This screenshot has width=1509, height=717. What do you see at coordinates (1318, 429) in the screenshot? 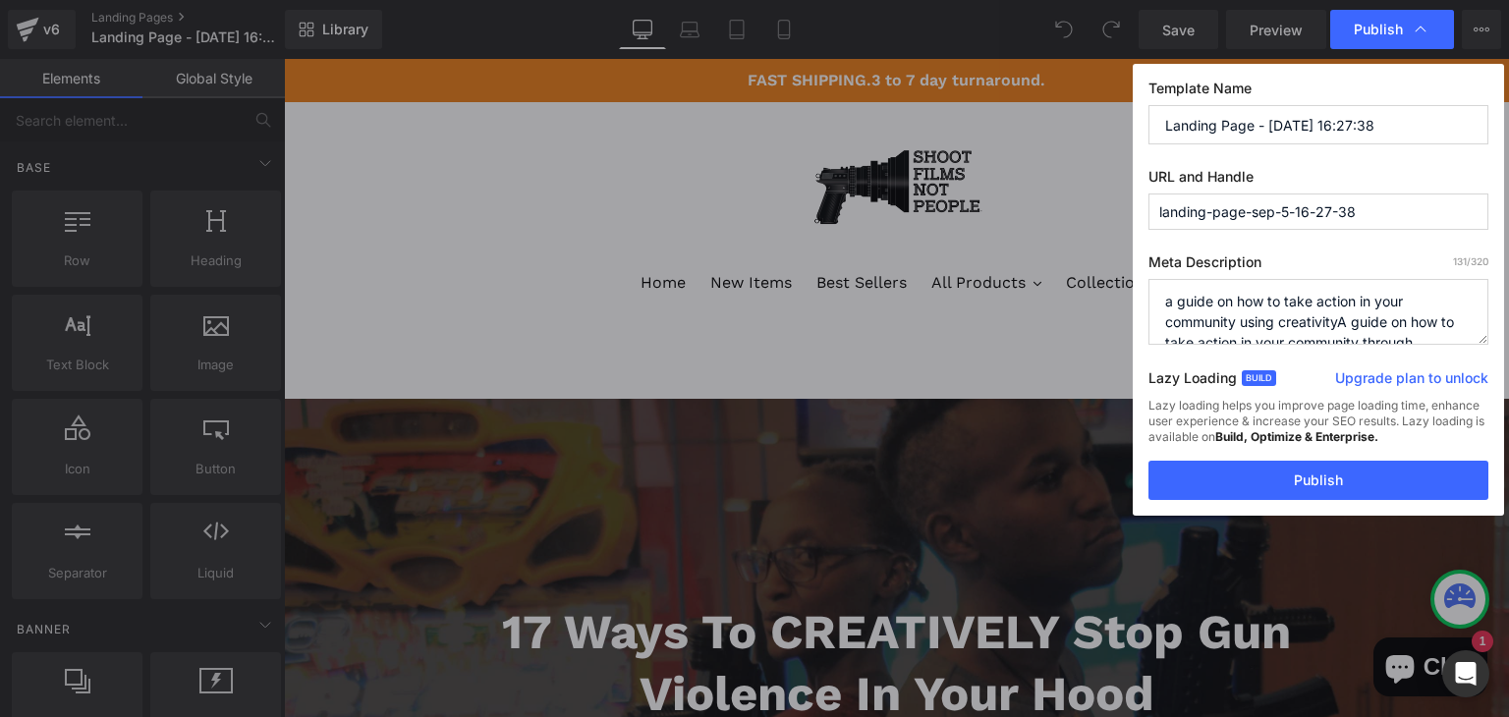
I see `div: Lazy loading helps you improve page loading time, enhance user experience & increase your SEO res...` at bounding box center [1318, 429].